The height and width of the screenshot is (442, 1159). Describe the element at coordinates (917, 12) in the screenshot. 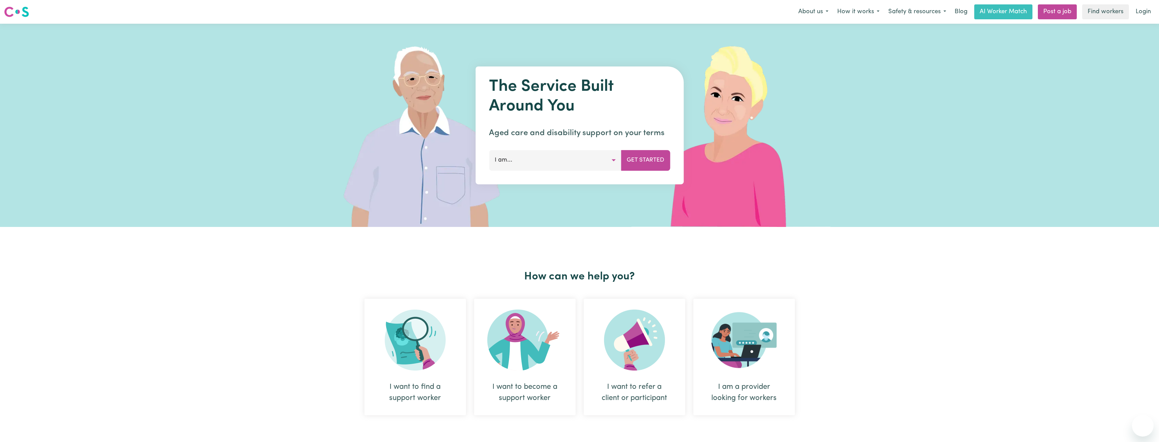

I see `button: Safety & resources` at that location.